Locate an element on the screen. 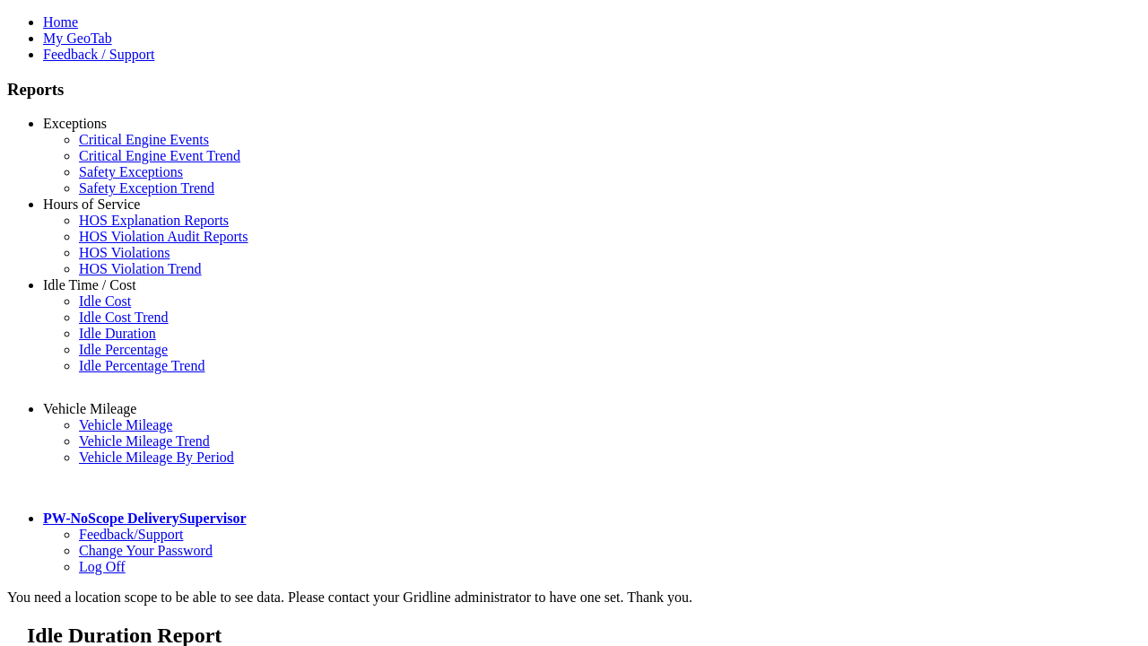 Image resolution: width=1148 pixels, height=646 pixels. a: My GeoTab is located at coordinates (77, 38).